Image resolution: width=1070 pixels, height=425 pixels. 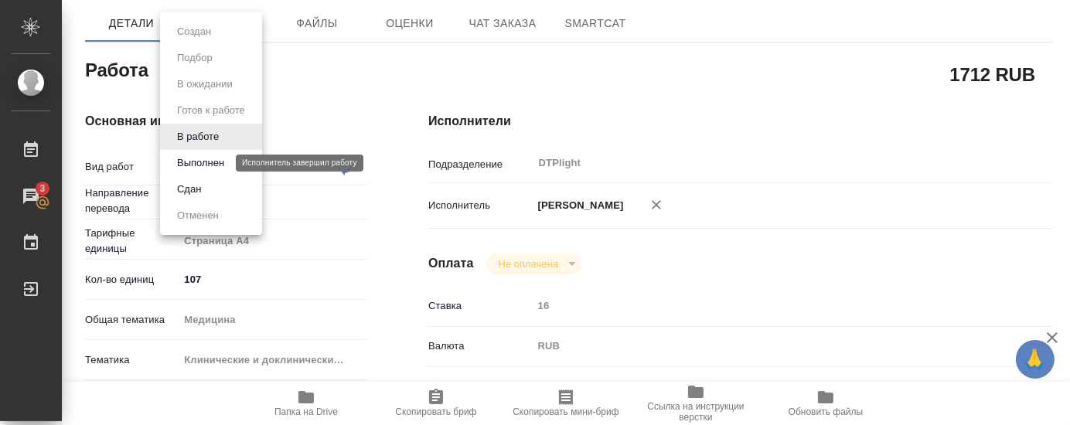 I want to click on button: Выполнен, so click(x=200, y=163).